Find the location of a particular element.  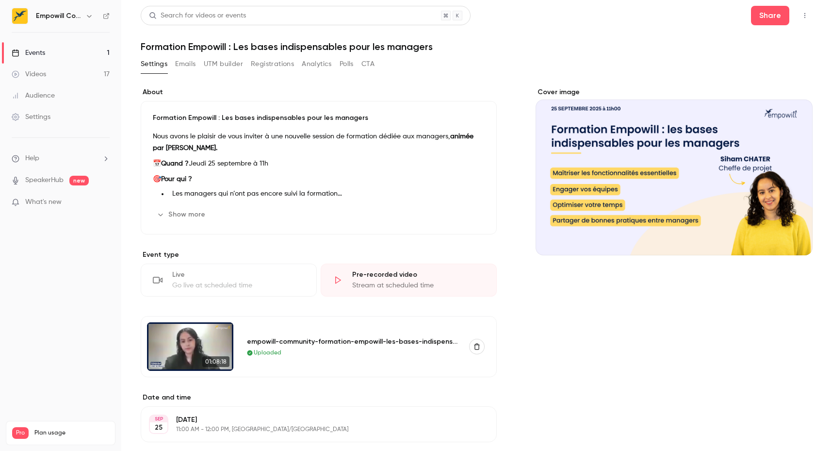

span: What's new is located at coordinates (43, 202).